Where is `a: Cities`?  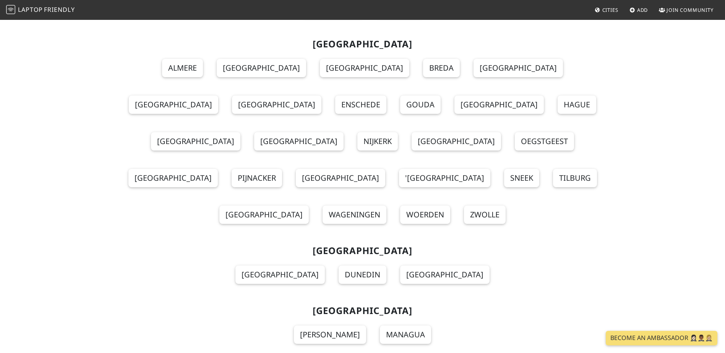 a: Cities is located at coordinates (607, 10).